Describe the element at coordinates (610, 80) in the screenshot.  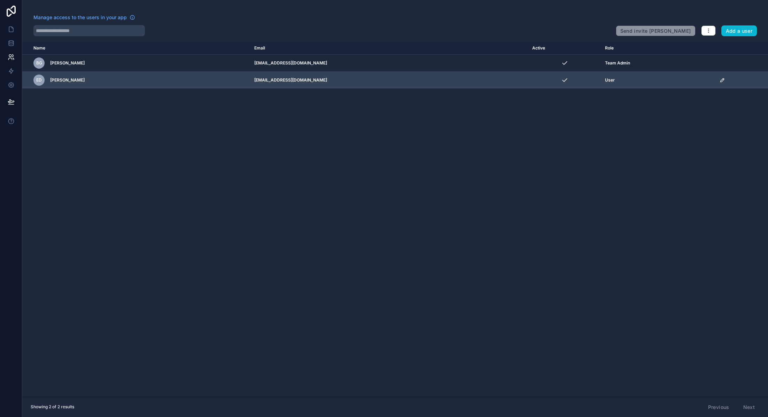
I see `span: User` at that location.